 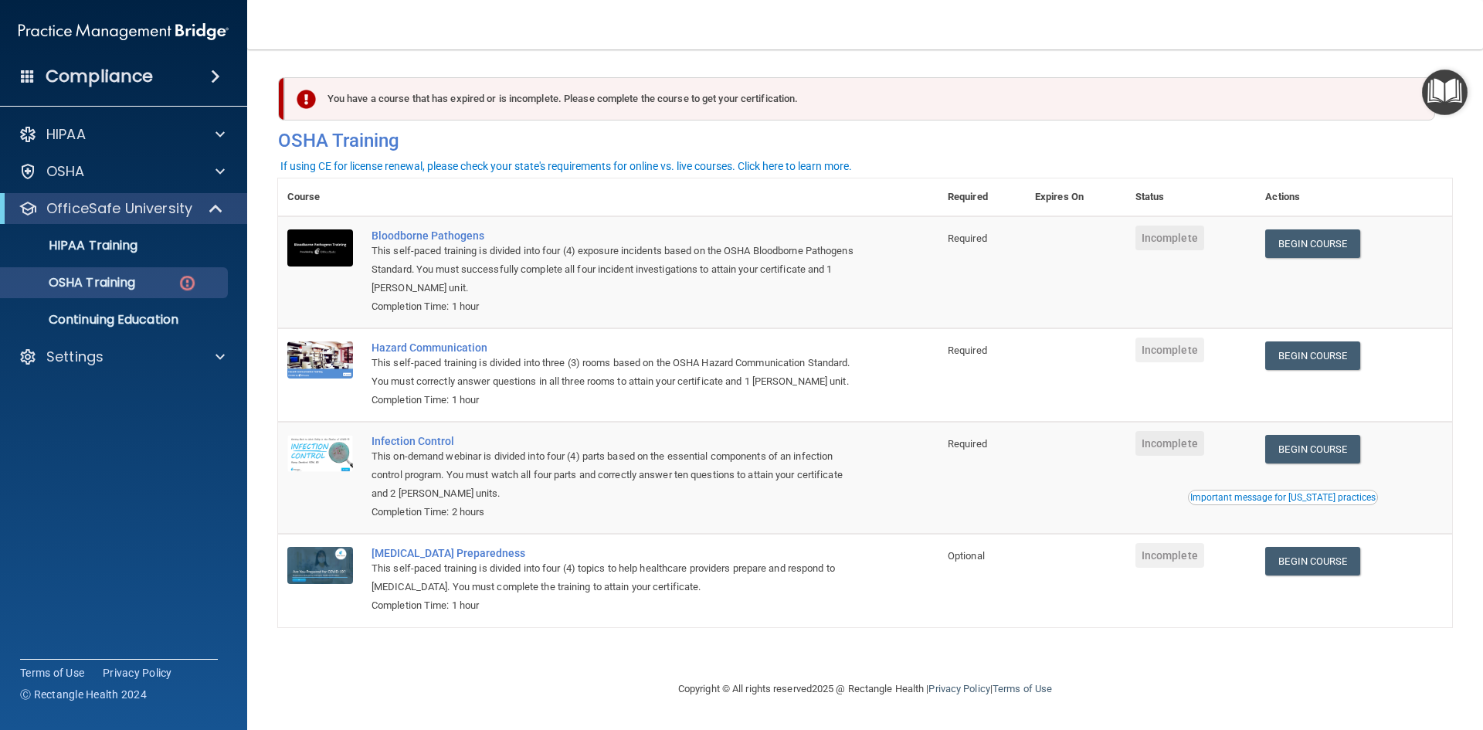 I want to click on p: OfficeSafe University, so click(x=119, y=209).